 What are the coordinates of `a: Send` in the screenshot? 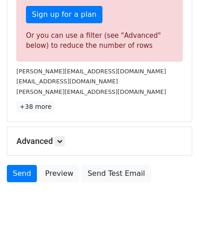 It's located at (22, 173).